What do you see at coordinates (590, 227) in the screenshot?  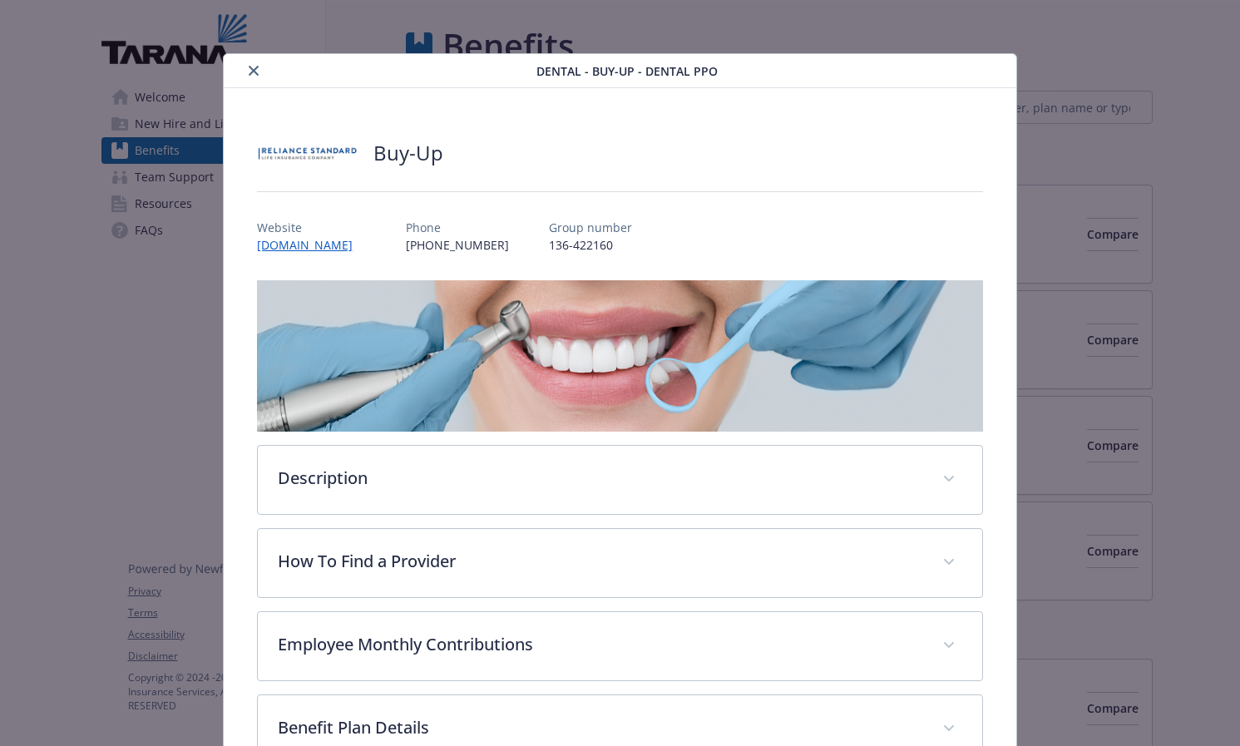 I see `p: Group number` at bounding box center [590, 227].